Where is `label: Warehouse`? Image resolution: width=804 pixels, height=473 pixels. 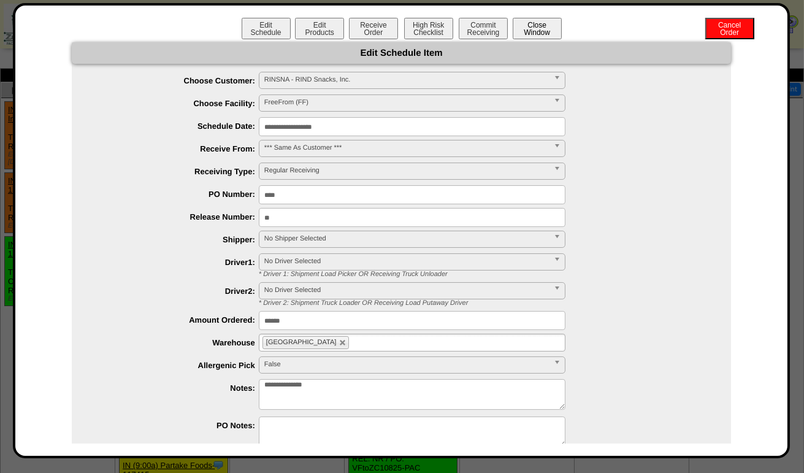
label: Warehouse is located at coordinates (177, 342).